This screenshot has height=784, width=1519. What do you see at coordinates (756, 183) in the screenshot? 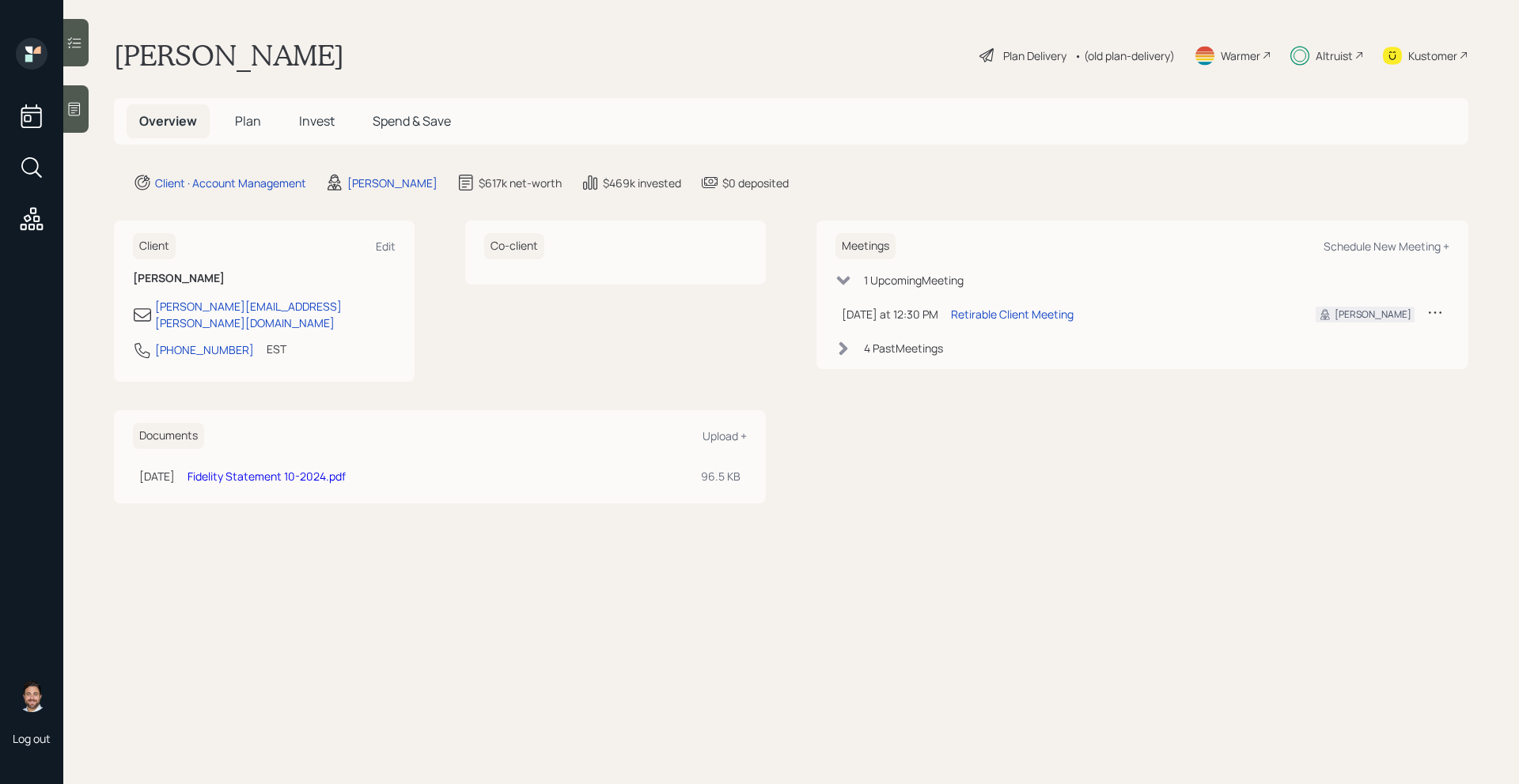
I see `div: $0 deposited` at bounding box center [756, 183].